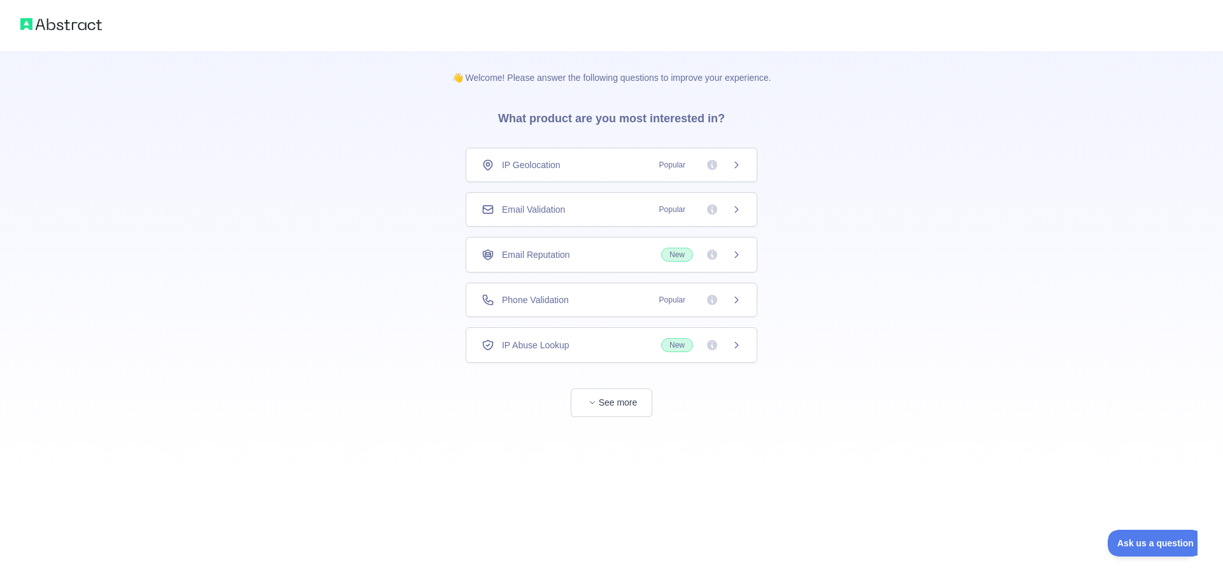 This screenshot has height=582, width=1223. Describe the element at coordinates (536, 345) in the screenshot. I see `span: IP Abuse Lookup` at that location.